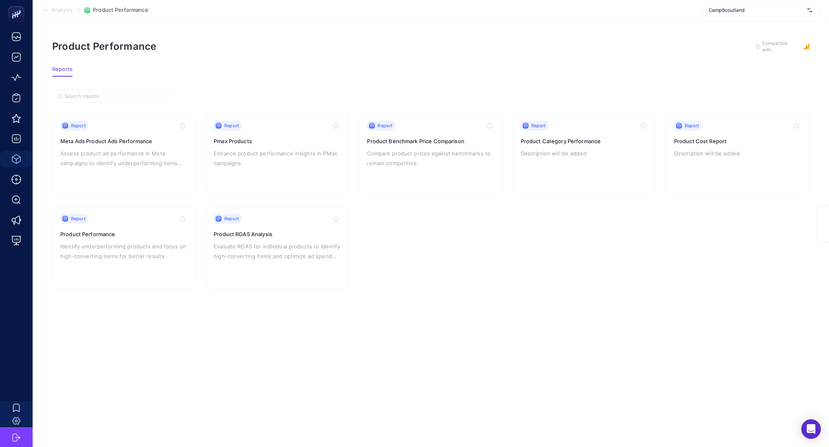 This screenshot has height=447, width=829. I want to click on span: Analysis, so click(62, 10).